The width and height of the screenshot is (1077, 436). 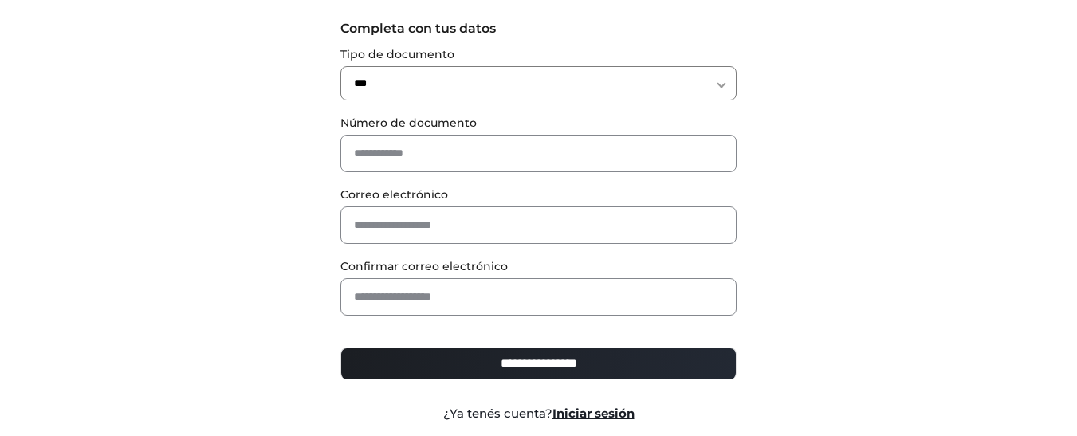 I want to click on h1: An Error Was Encountered, so click(x=535, y=50).